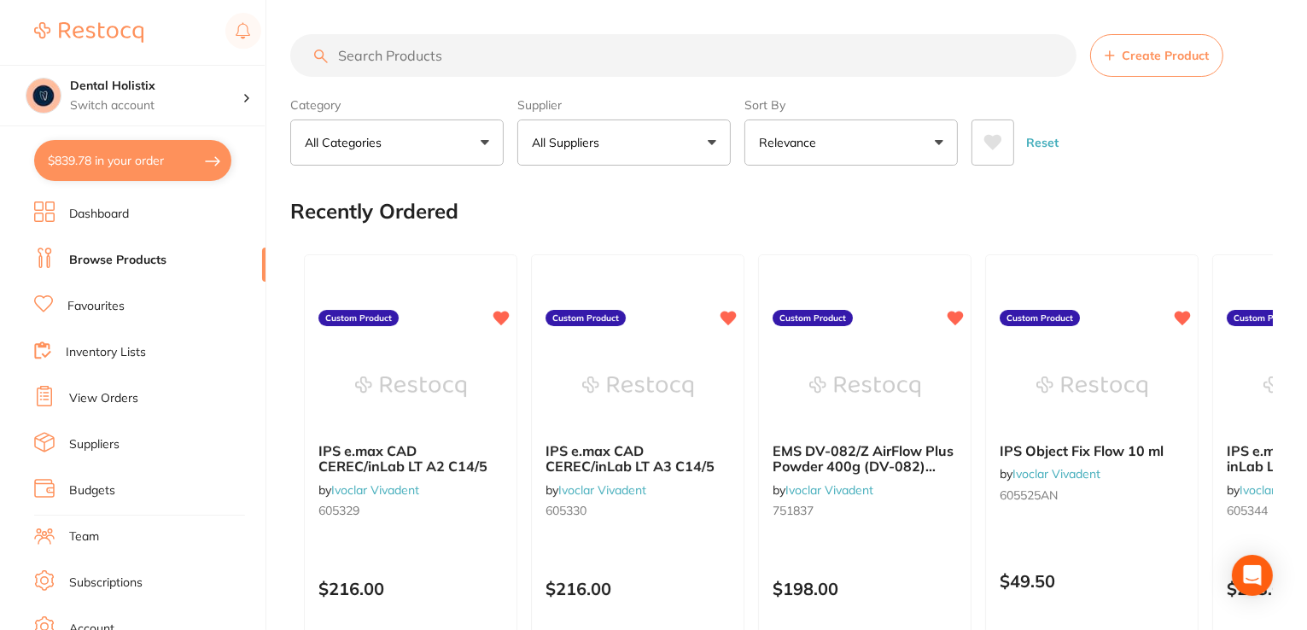  I want to click on img: IPS e.max CAD CEREC/inLab LT A2 C14/5, so click(411, 387).